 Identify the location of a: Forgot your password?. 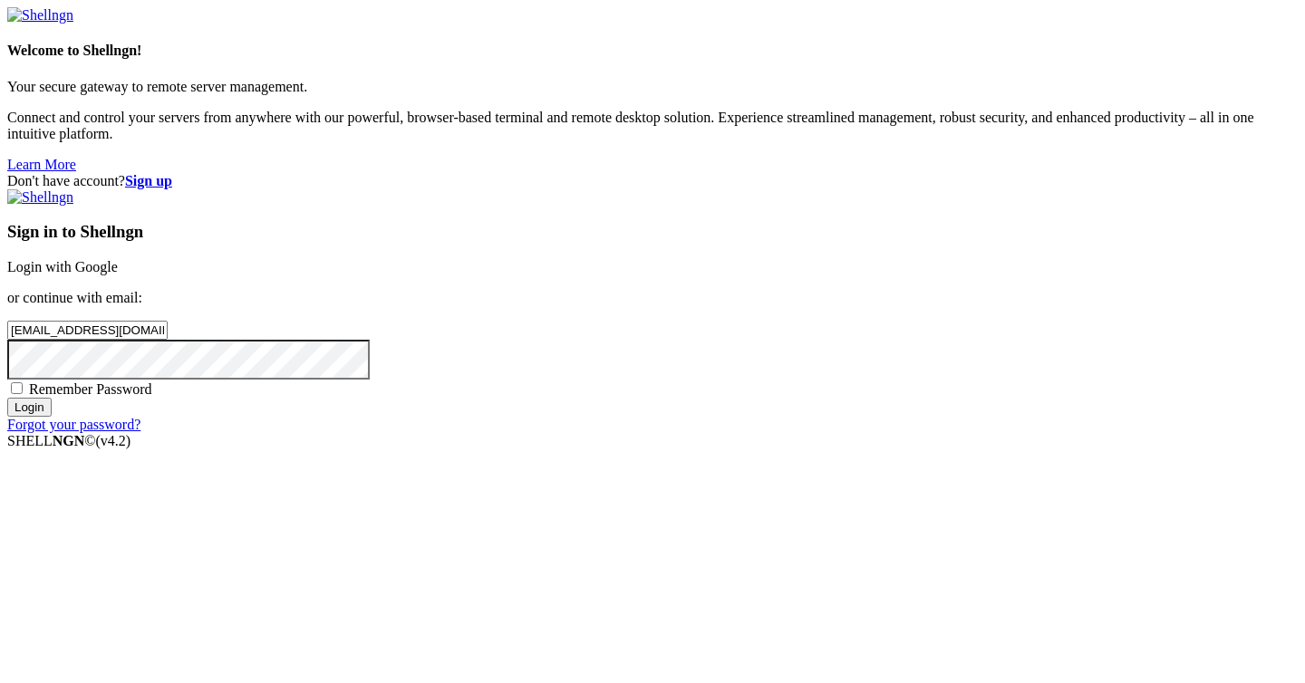
(73, 424).